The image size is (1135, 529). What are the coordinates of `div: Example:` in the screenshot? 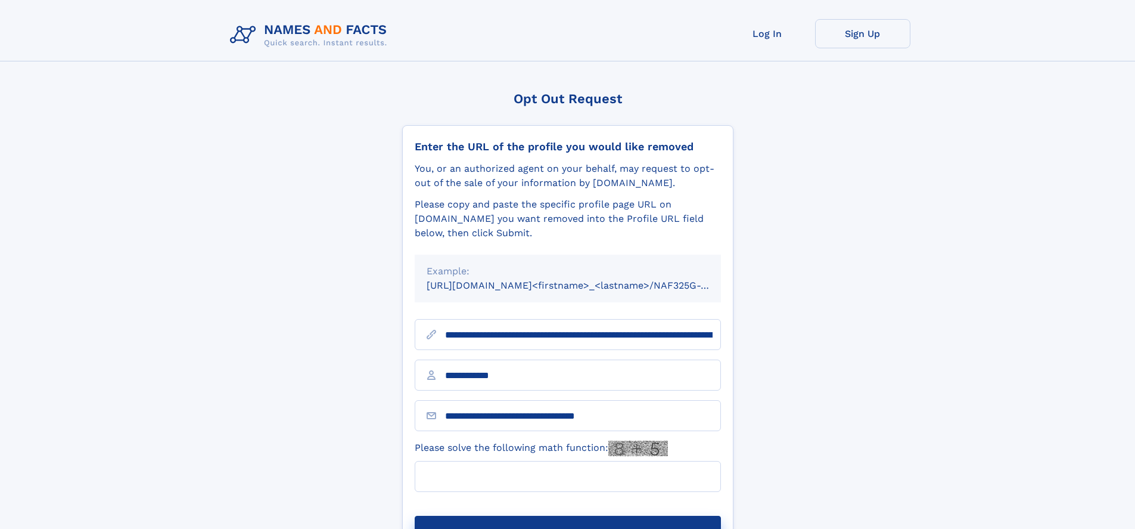 It's located at (568, 271).